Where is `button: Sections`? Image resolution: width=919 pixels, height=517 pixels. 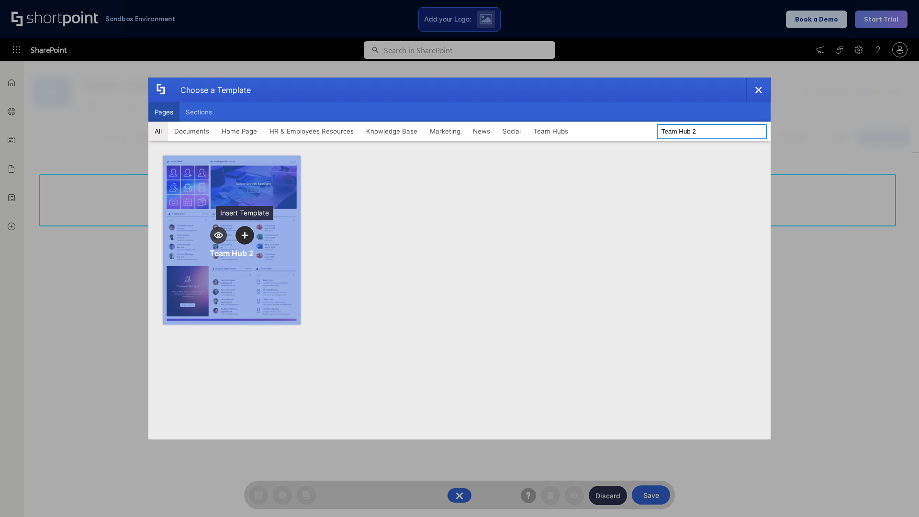
button: Sections is located at coordinates (199, 112).